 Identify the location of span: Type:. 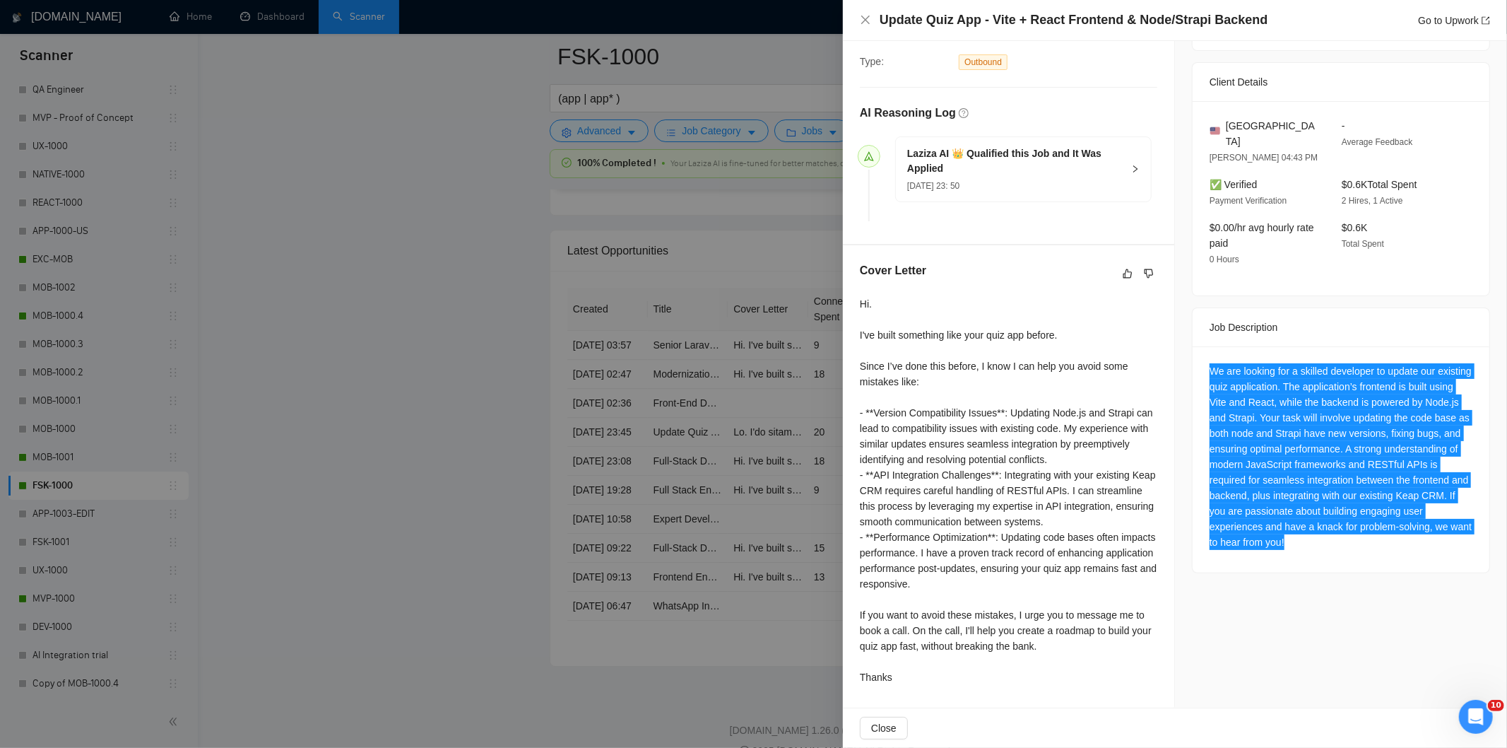
(872, 61).